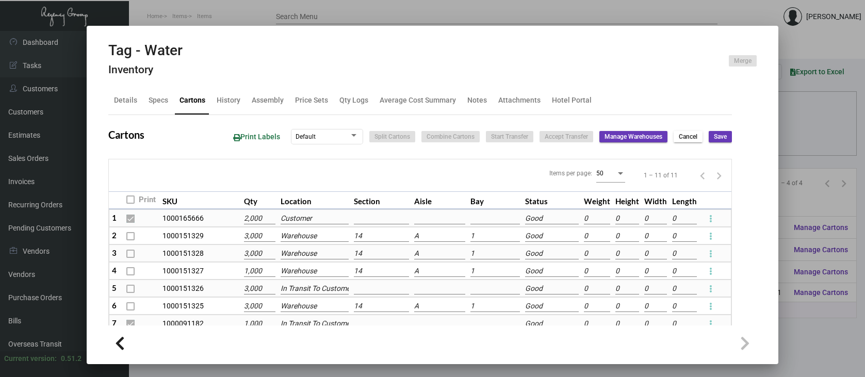 The height and width of the screenshot is (377, 865). What do you see at coordinates (719, 175) in the screenshot?
I see `button: Next page` at bounding box center [719, 175].